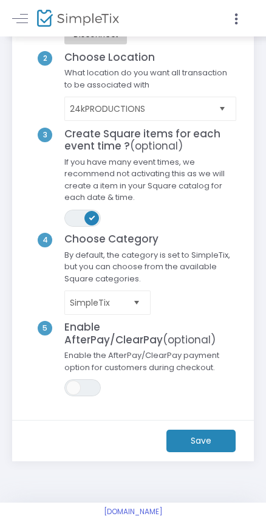 This screenshot has height=516, width=266. Describe the element at coordinates (150, 239) in the screenshot. I see `h4: Choose Category` at that location.